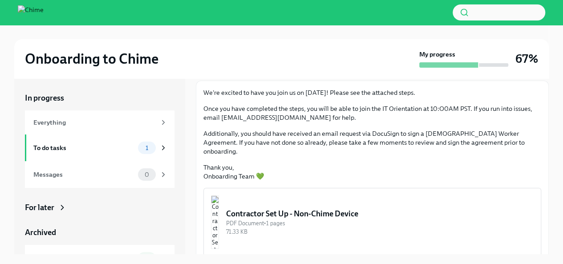  Describe the element at coordinates (527, 59) in the screenshot. I see `h3: 67%` at that location.